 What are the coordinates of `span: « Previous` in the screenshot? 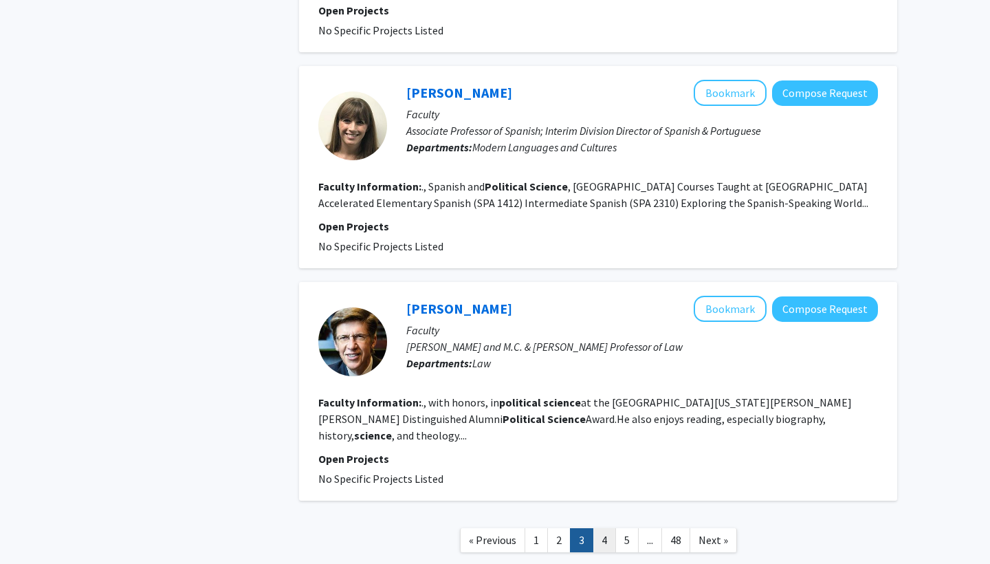 It's located at (492, 539).